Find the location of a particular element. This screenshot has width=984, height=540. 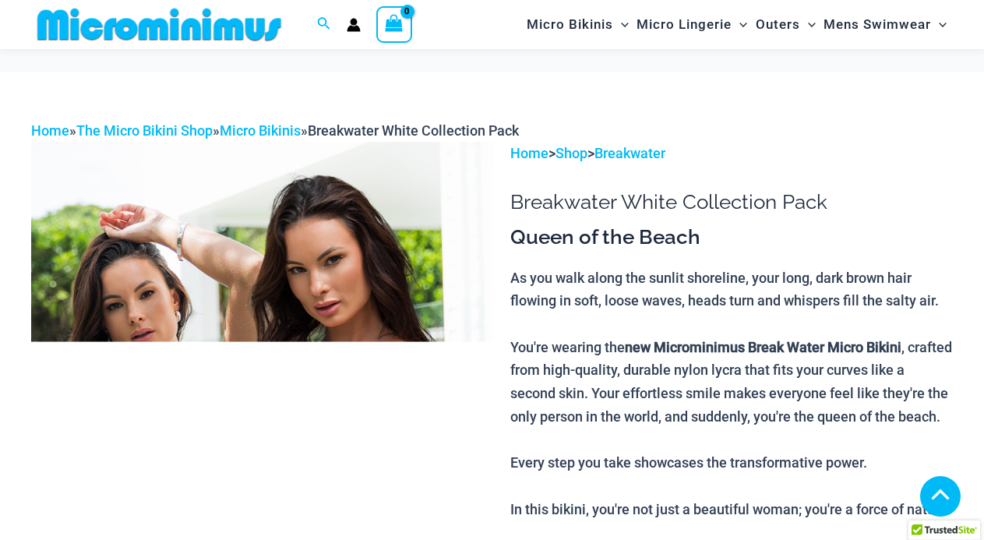

a: View Shopping Cart, empty is located at coordinates (394, 24).